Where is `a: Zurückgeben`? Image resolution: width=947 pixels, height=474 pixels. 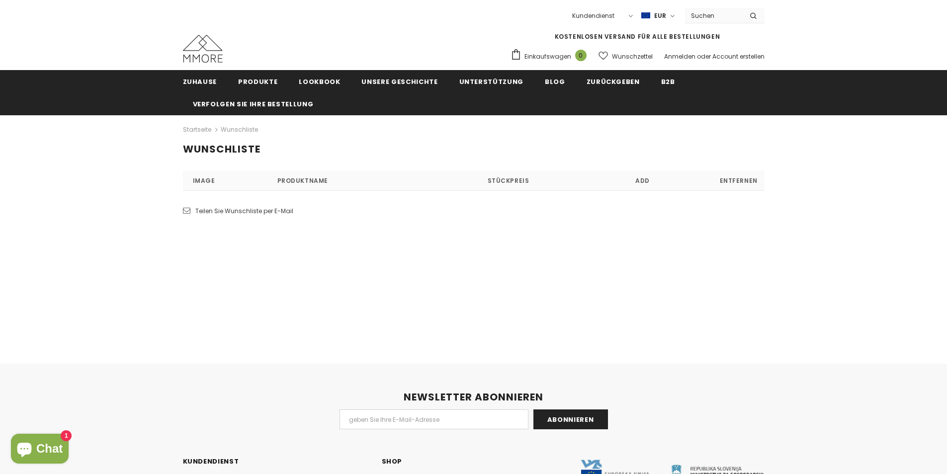
a: Zurückgeben is located at coordinates (613, 81).